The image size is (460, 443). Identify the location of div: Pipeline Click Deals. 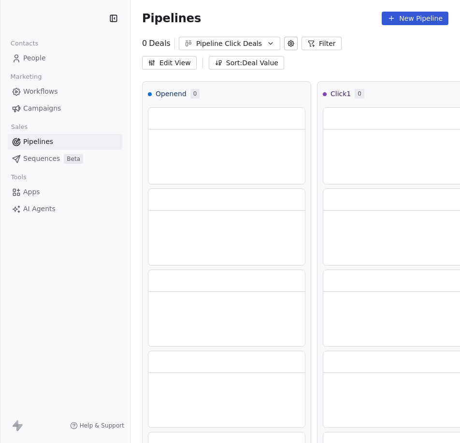
(229, 43).